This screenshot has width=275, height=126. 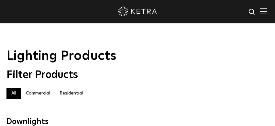 I want to click on span: Lighting Products, so click(x=61, y=56).